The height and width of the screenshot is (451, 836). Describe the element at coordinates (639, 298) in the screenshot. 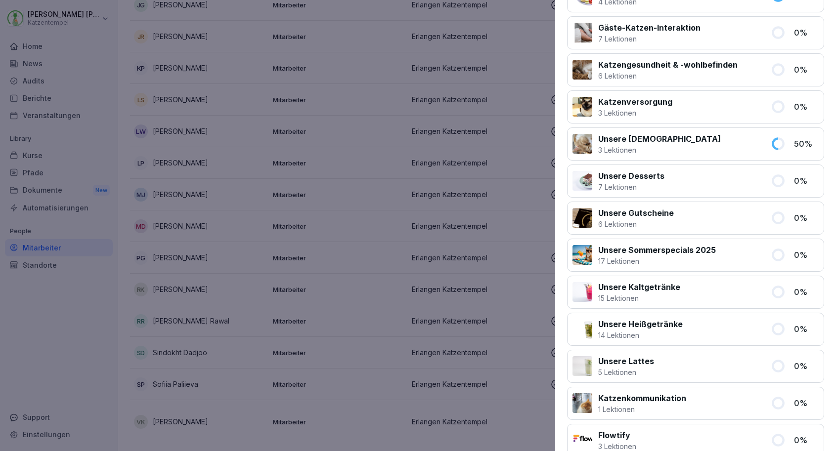

I see `p: 15 Lektionen` at that location.